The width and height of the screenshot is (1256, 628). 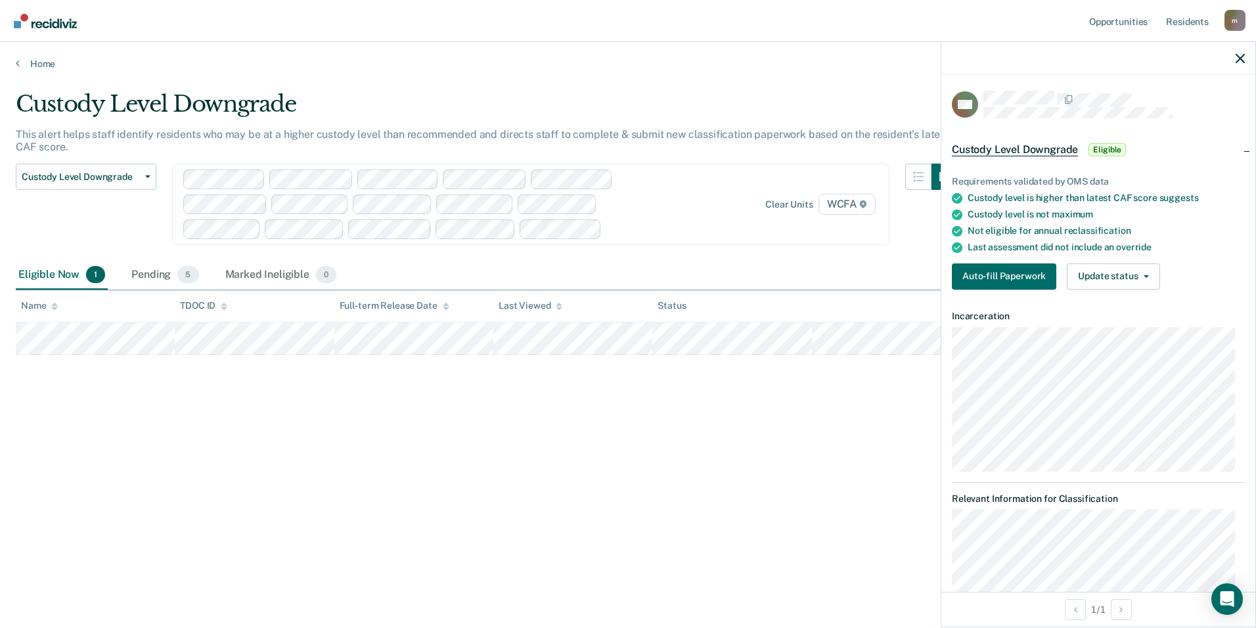 I want to click on div: 1 / 1, so click(x=1099, y=609).